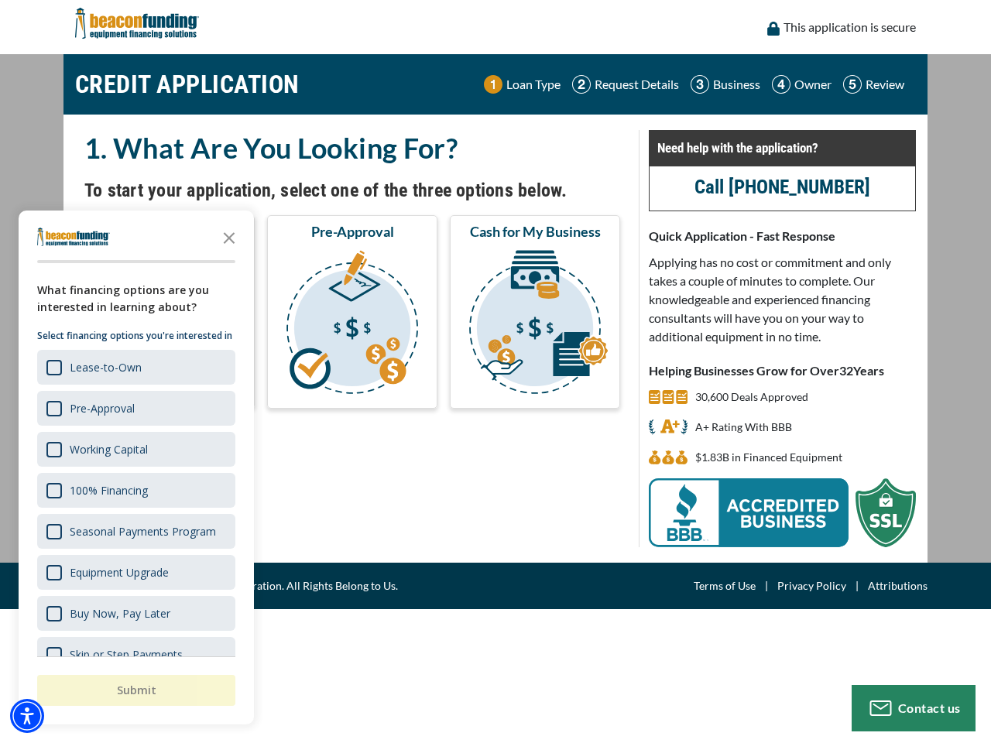 The width and height of the screenshot is (991, 743). I want to click on h2: 1. What Are You Looking For?, so click(352, 148).